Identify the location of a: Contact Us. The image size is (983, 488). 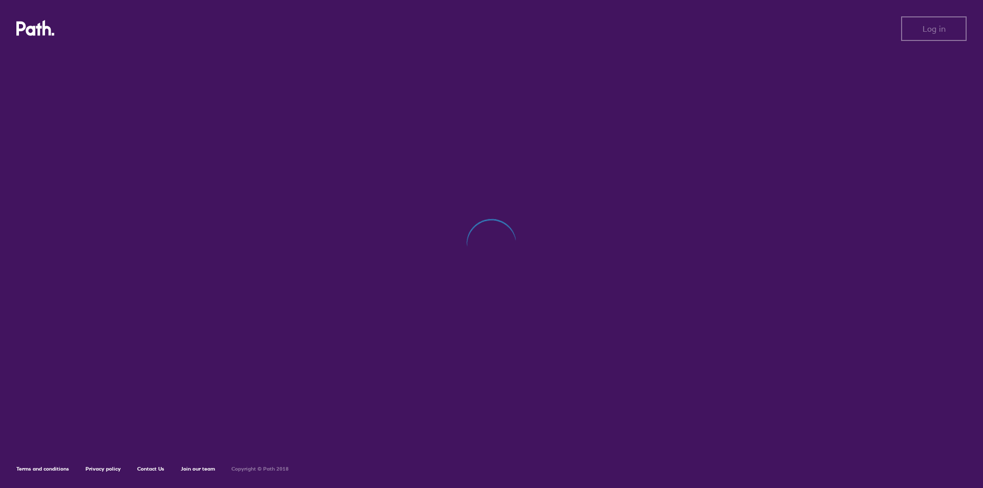
(151, 469).